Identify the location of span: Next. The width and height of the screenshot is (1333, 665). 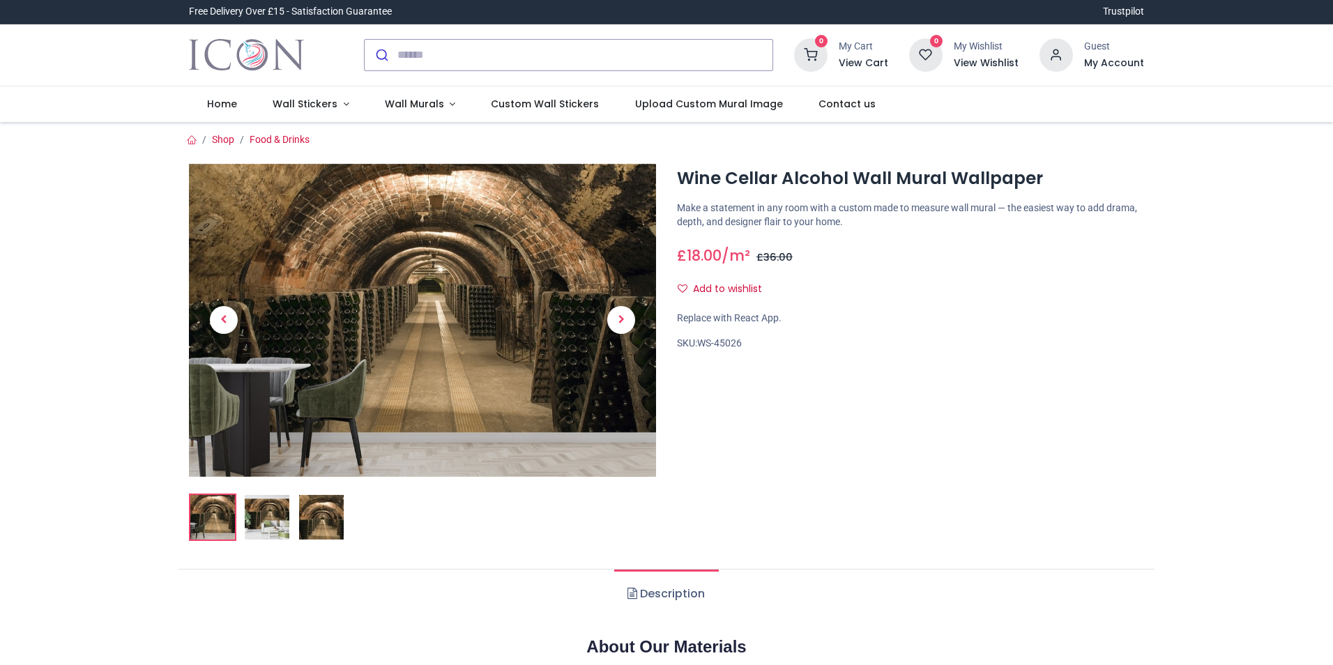
(621, 320).